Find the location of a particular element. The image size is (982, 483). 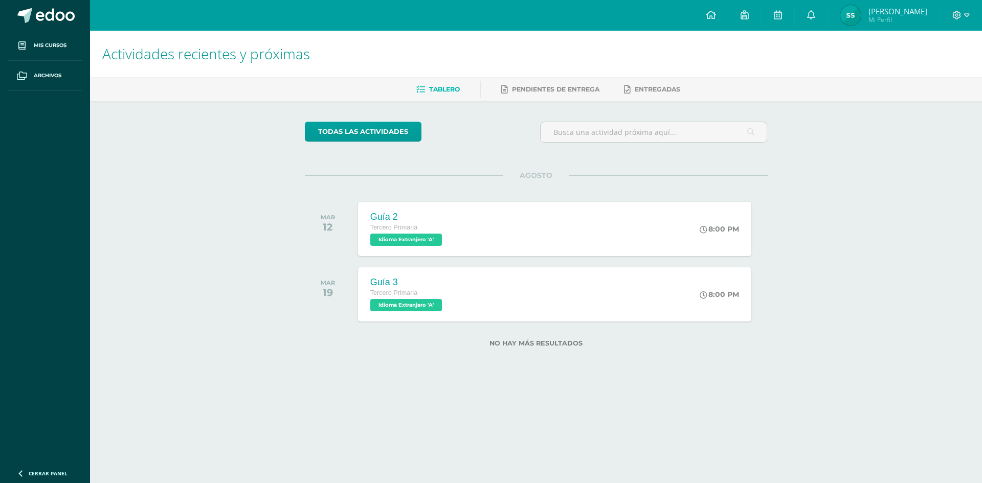

a: Entregadas is located at coordinates (652, 90).